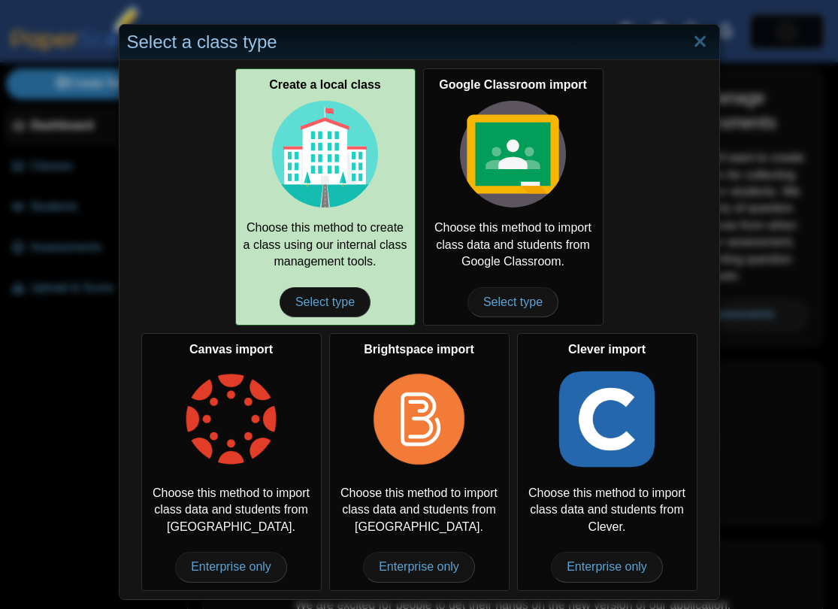  I want to click on img: class-type-canvas.png, so click(232, 419).